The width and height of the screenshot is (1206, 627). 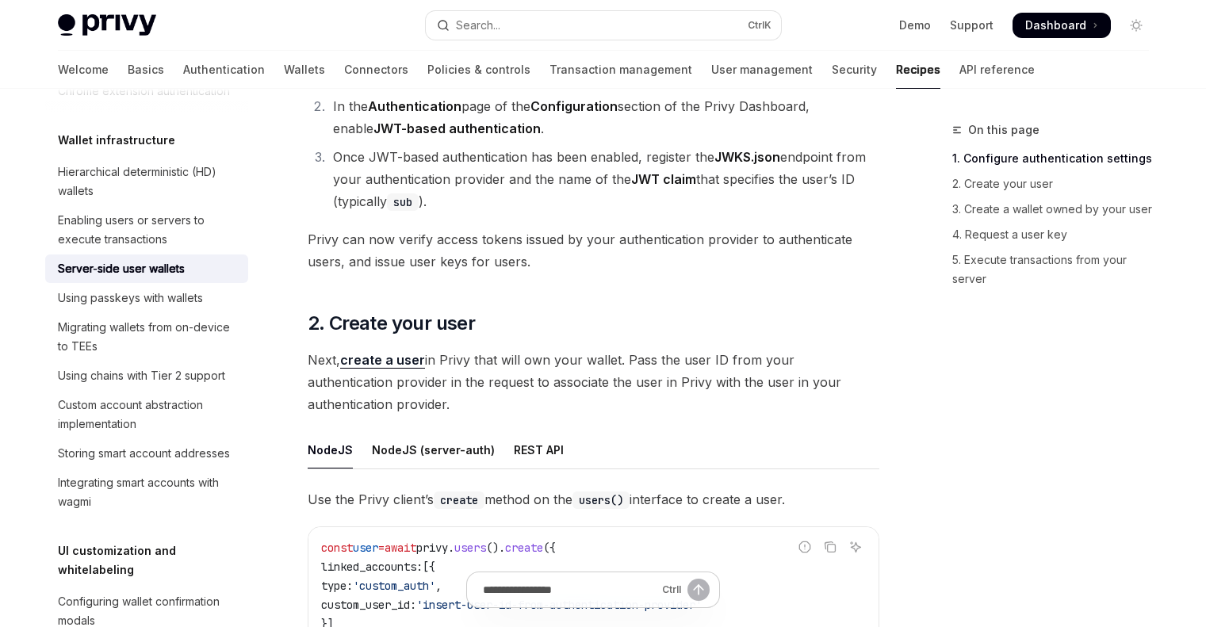 What do you see at coordinates (153, 561) in the screenshot?
I see `h5: UI customization and whitelabeling` at bounding box center [153, 561].